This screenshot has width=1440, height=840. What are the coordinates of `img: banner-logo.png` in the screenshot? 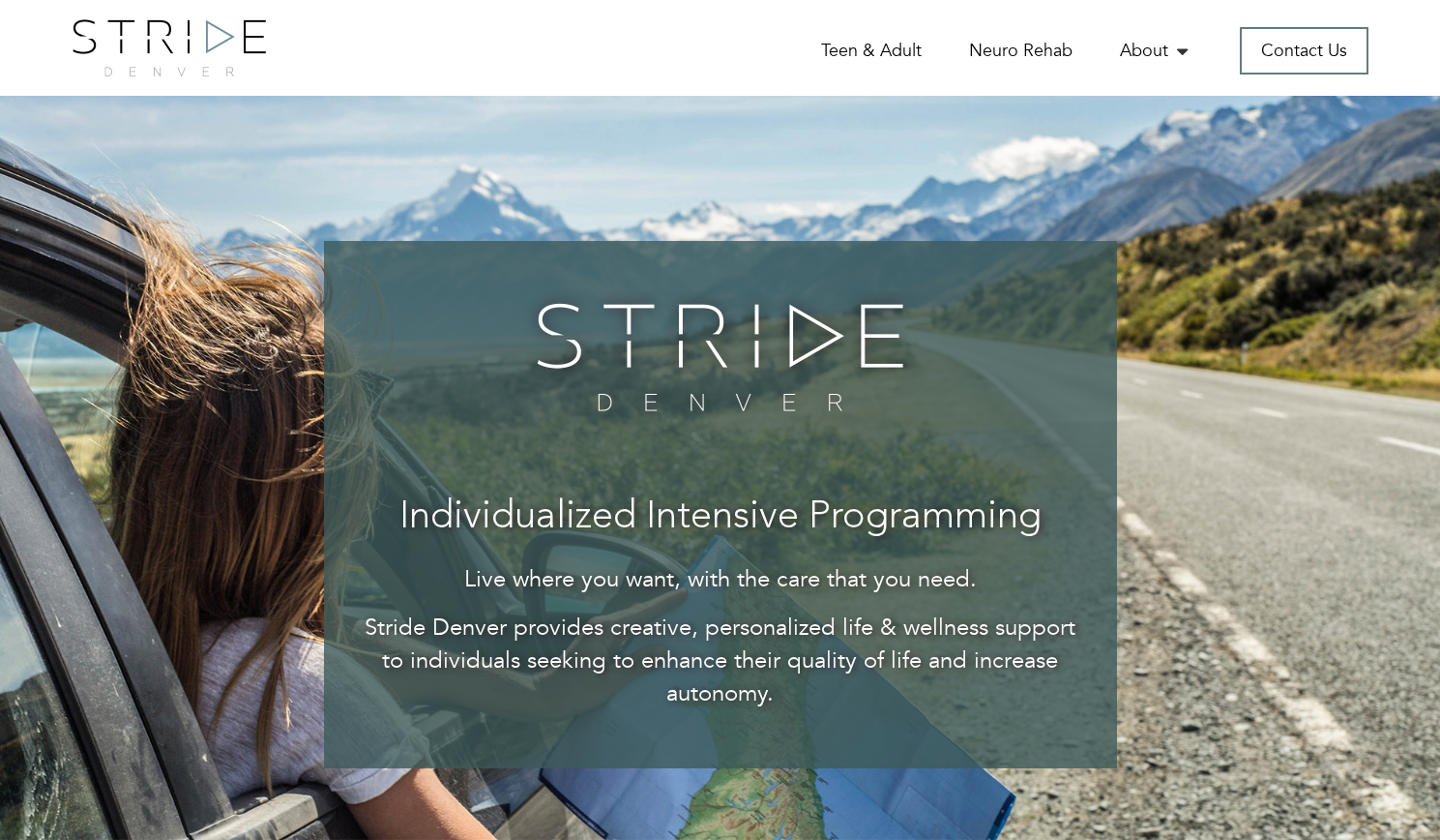 It's located at (720, 357).